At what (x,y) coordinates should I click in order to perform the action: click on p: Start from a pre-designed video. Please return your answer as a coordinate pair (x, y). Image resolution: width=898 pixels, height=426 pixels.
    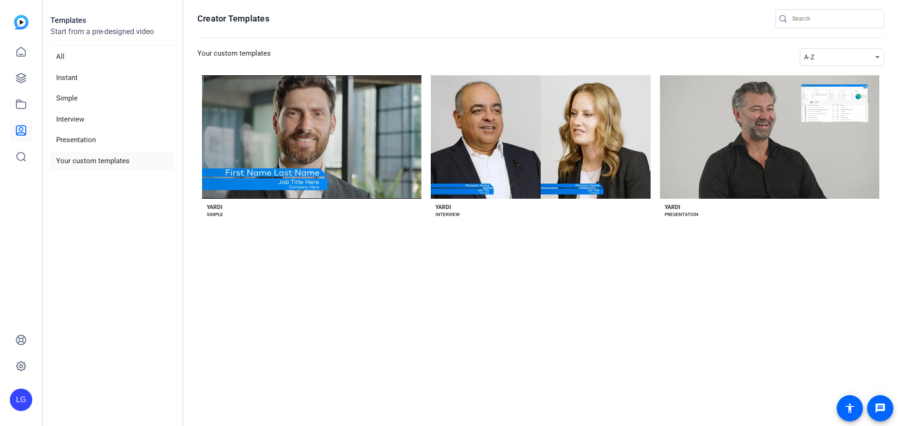
    Looking at the image, I should click on (113, 36).